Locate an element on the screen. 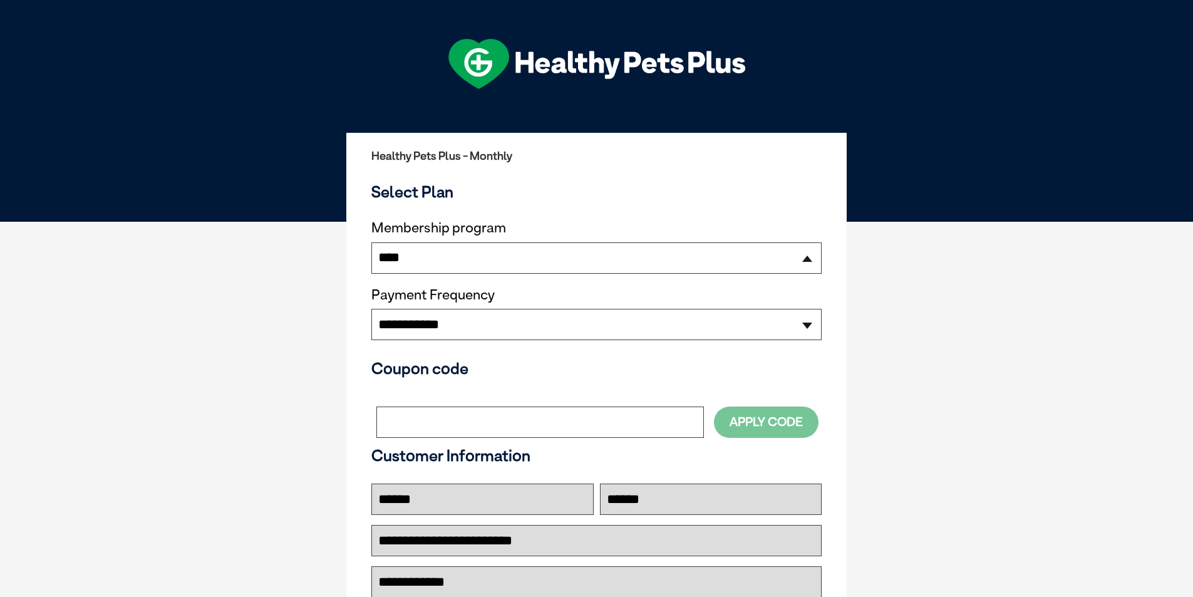 The width and height of the screenshot is (1193, 597). h3: Customer Information is located at coordinates (596, 455).